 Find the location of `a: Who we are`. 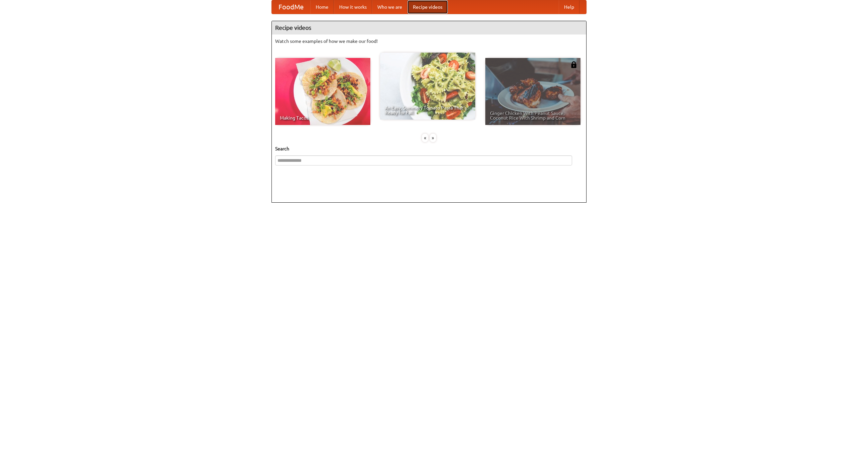

a: Who we are is located at coordinates (390, 7).